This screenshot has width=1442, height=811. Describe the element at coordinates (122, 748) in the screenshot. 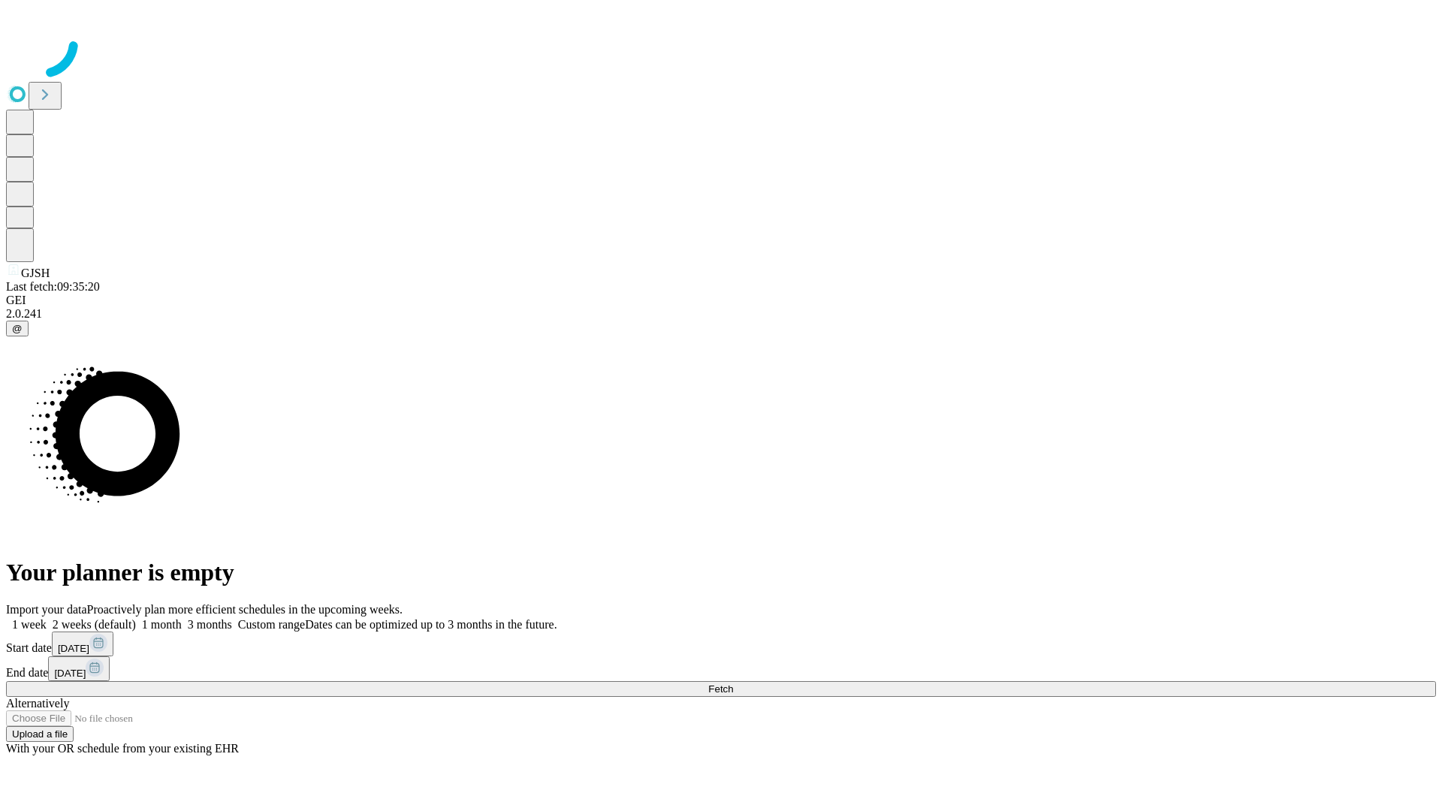

I see `span: With your OR schedule from your existing EHR` at that location.